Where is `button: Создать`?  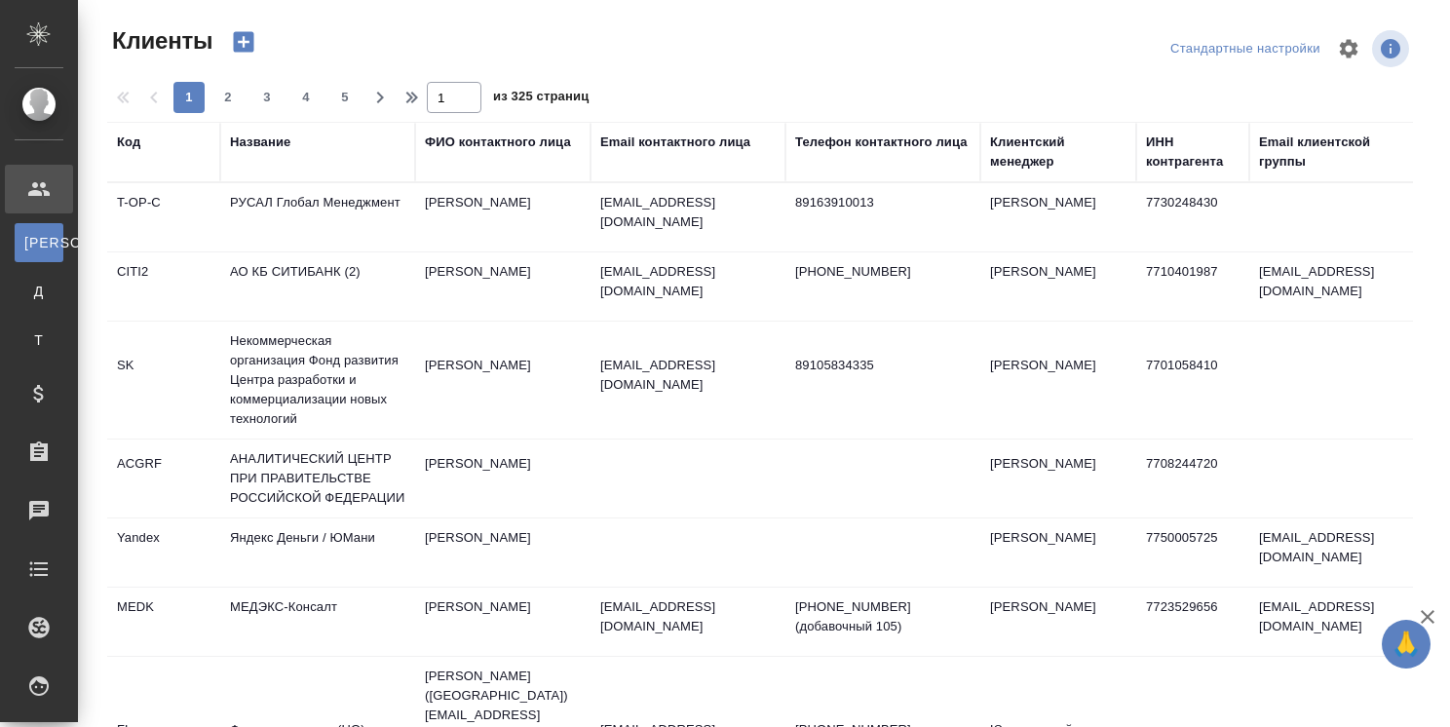
button: Создать is located at coordinates (244, 42).